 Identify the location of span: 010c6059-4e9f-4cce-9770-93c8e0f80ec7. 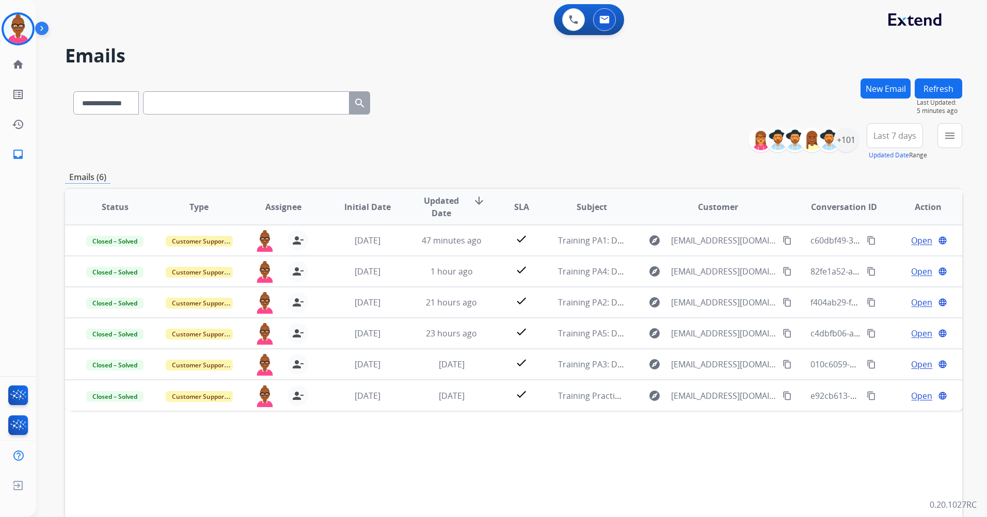
(886, 364).